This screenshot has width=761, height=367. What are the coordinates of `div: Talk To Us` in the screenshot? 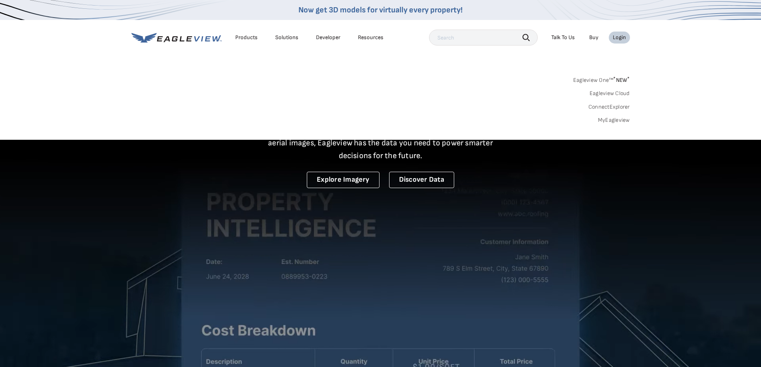 It's located at (563, 38).